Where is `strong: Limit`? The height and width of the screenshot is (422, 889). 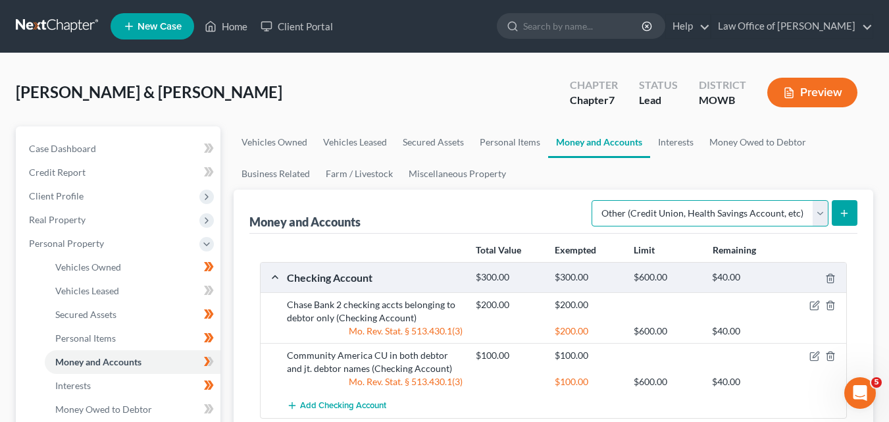 strong: Limit is located at coordinates (644, 249).